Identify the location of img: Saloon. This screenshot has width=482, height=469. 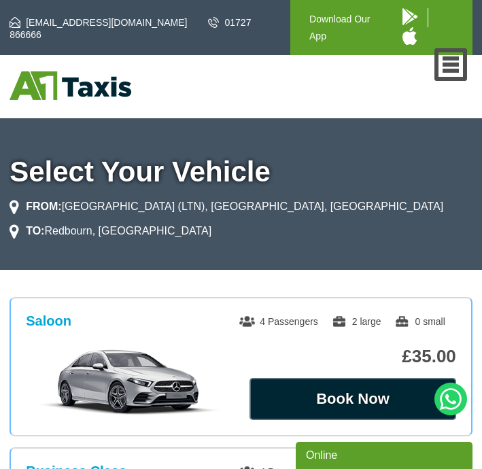
(129, 382).